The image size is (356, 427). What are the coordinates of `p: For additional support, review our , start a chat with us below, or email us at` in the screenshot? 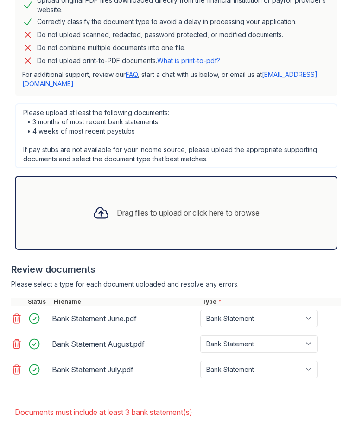 It's located at (176, 79).